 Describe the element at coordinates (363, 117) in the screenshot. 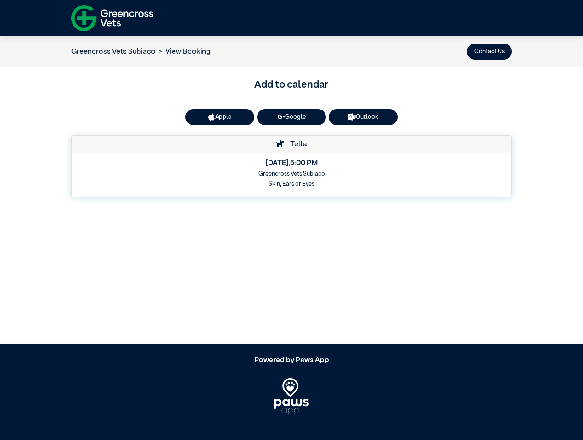

I see `a: Outlook` at that location.